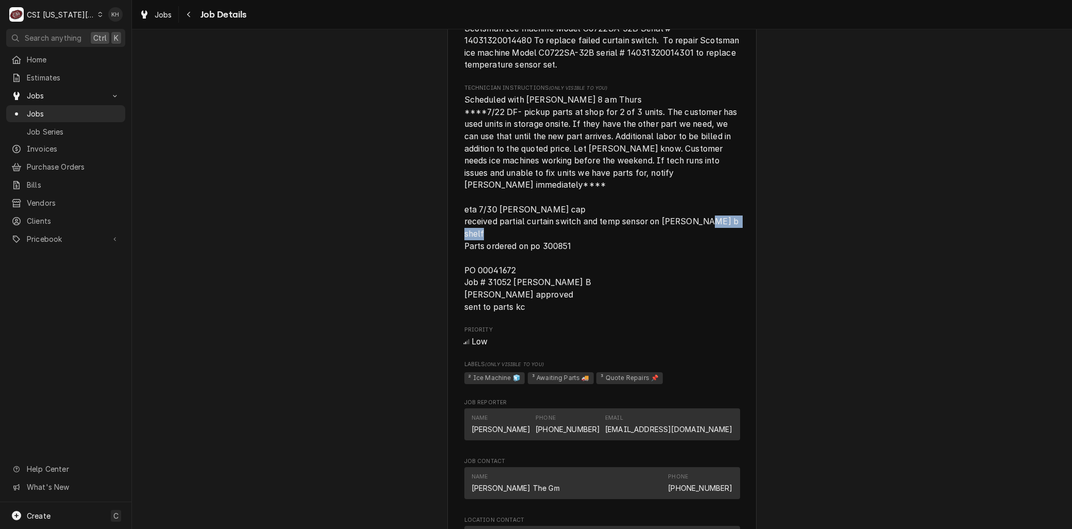 This screenshot has height=529, width=1072. Describe the element at coordinates (116, 38) in the screenshot. I see `span: K` at that location.